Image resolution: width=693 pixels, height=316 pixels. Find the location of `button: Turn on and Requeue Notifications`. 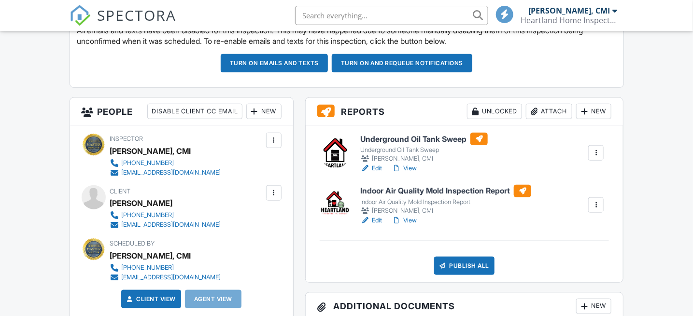

button: Turn on and Requeue Notifications is located at coordinates (402, 63).